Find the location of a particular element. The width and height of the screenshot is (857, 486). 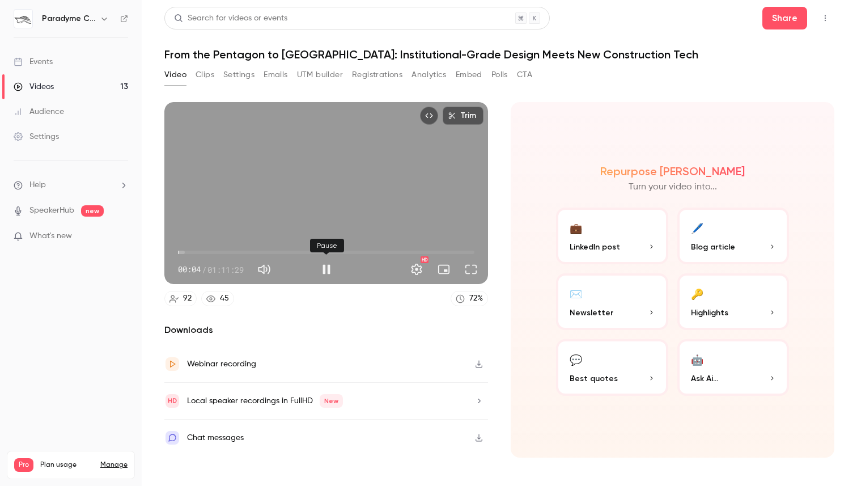

a: 92 is located at coordinates (180, 298).